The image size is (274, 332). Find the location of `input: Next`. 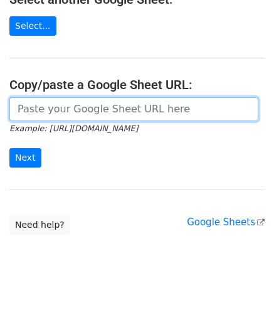

input: Next is located at coordinates (25, 157).